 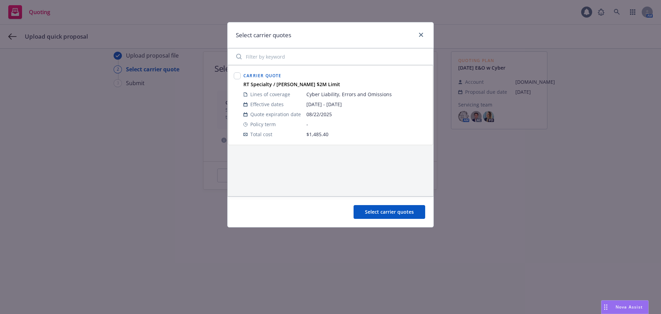 What do you see at coordinates (263, 35) in the screenshot?
I see `h1: Select carrier quotes` at bounding box center [263, 35].